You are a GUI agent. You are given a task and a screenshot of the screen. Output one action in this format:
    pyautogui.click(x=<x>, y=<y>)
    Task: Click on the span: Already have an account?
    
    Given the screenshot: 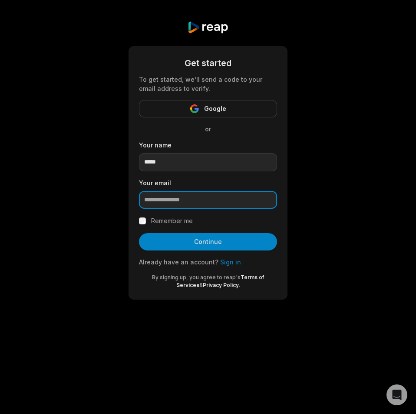 What is the action you would take?
    pyautogui.click(x=179, y=262)
    